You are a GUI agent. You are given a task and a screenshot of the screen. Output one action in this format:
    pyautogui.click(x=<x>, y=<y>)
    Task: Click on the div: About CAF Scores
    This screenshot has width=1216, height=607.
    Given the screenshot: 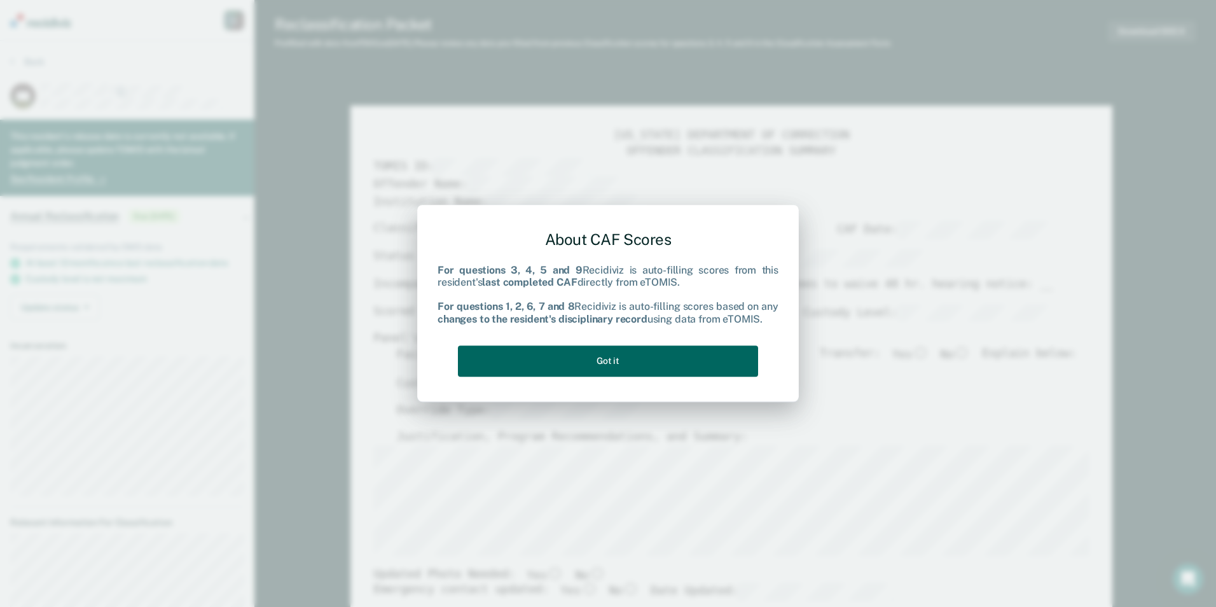 What is the action you would take?
    pyautogui.click(x=608, y=239)
    